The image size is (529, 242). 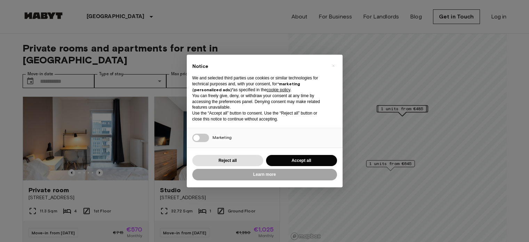 What do you see at coordinates (333, 66) in the screenshot?
I see `button: Close this notice` at bounding box center [333, 66].